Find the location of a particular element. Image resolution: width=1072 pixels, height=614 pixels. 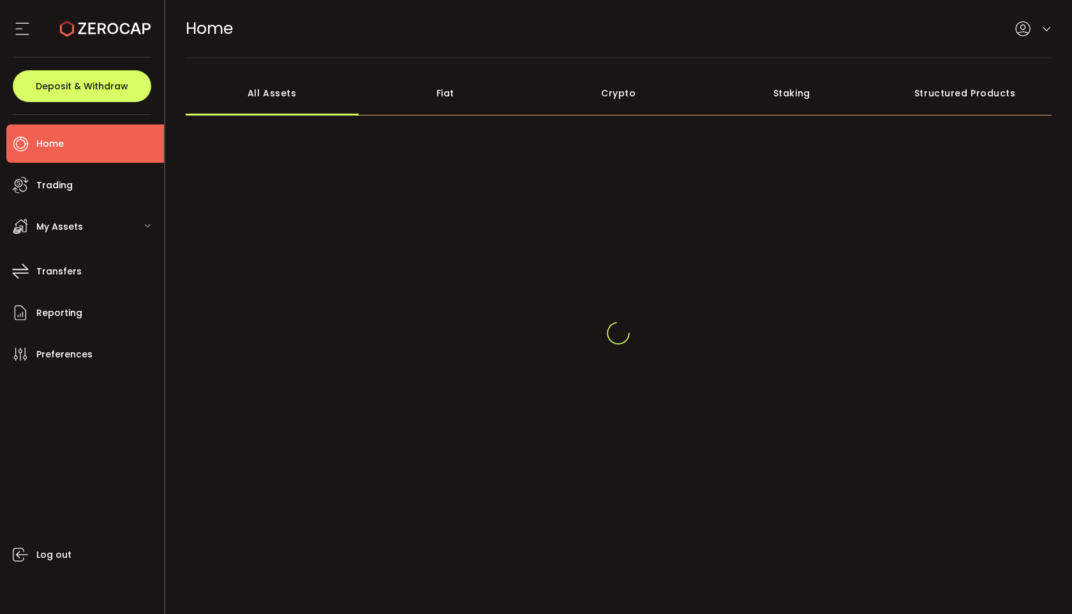

div: Fiat is located at coordinates (445, 93).